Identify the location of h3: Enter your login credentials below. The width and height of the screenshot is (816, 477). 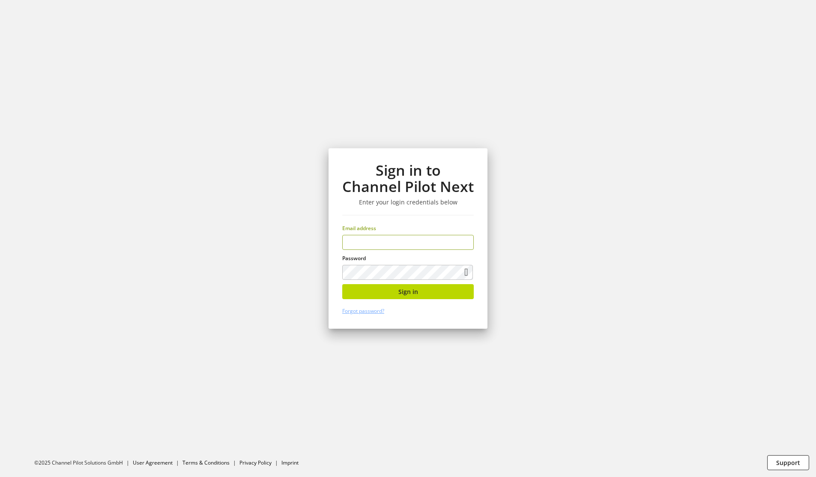
(408, 202).